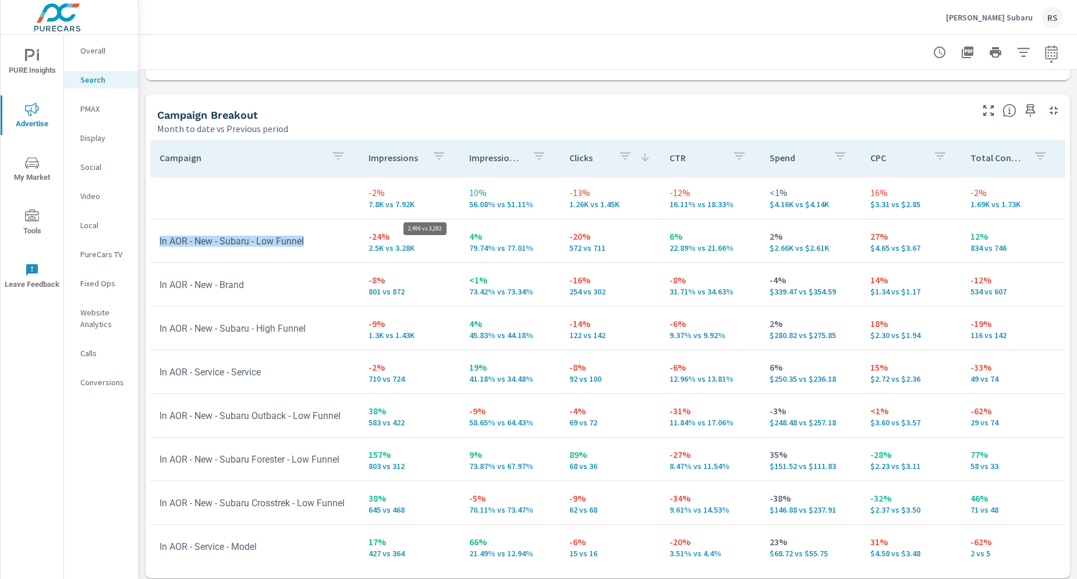  Describe the element at coordinates (104, 382) in the screenshot. I see `p: Conversions` at that location.